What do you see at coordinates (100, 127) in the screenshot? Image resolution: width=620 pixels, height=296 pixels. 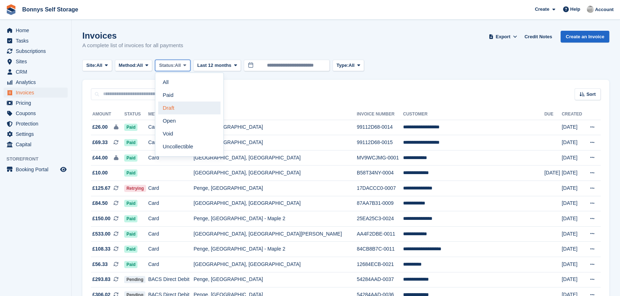 I see `span: £26.00` at bounding box center [100, 127].